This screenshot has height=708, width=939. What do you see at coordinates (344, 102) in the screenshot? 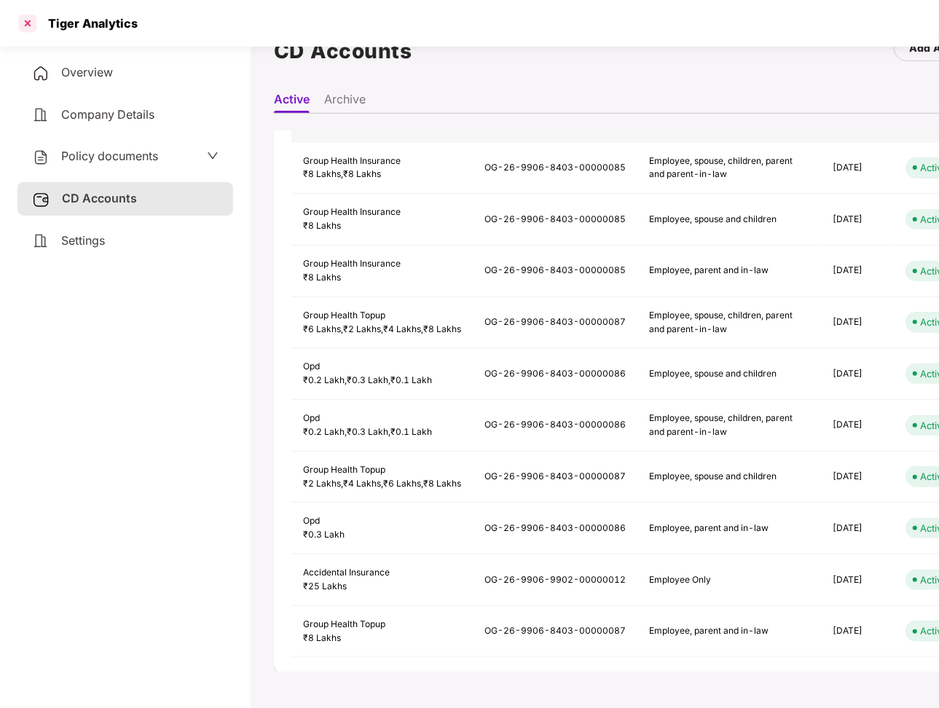
I see `li: Archive` at bounding box center [344, 102].